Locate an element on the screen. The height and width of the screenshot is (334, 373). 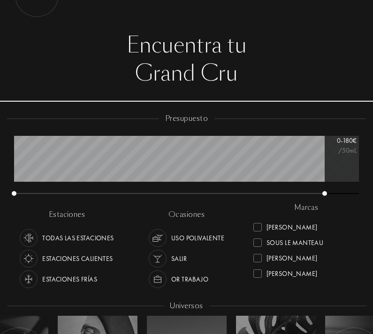
div: estaciones is located at coordinates (67, 215).